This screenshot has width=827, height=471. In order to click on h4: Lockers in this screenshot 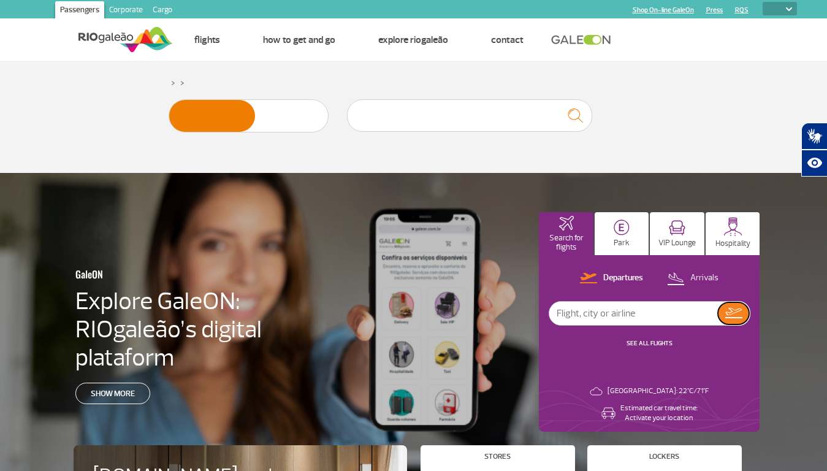, I will do `click(664, 456)`.